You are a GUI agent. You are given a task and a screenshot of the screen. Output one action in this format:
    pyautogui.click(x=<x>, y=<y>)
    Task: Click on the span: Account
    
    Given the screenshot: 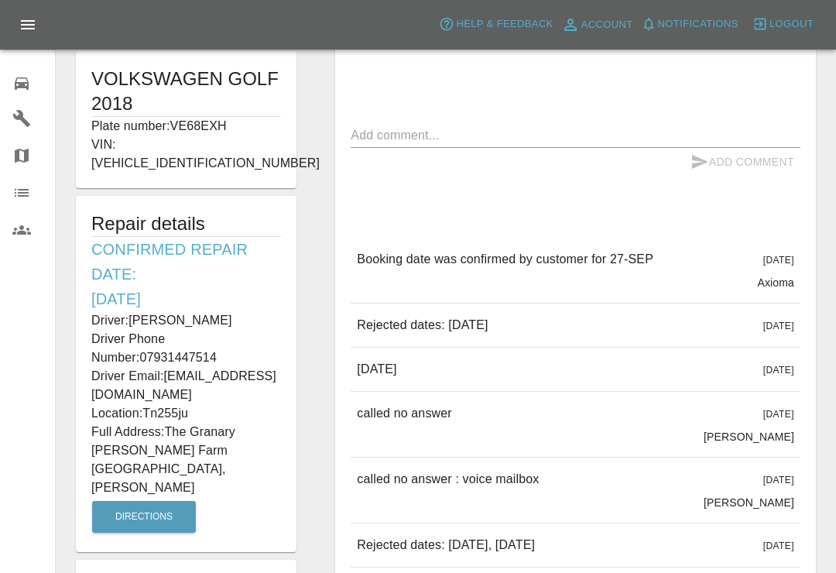 What is the action you would take?
    pyautogui.click(x=607, y=25)
    